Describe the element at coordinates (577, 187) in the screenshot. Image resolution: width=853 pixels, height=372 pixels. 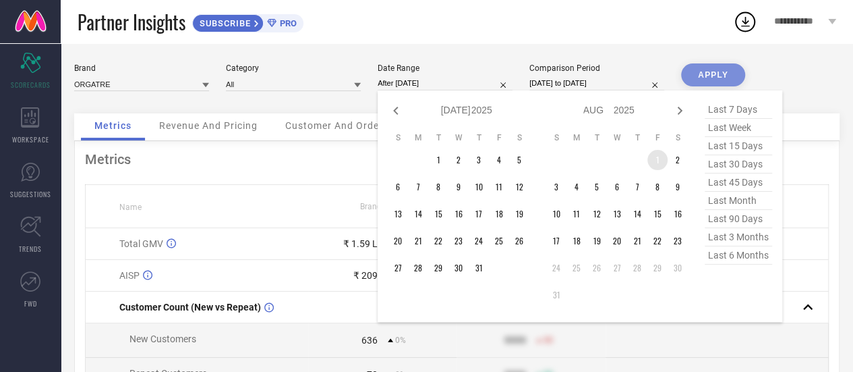
I see `td: Mon Aug 04 2025` at that location.